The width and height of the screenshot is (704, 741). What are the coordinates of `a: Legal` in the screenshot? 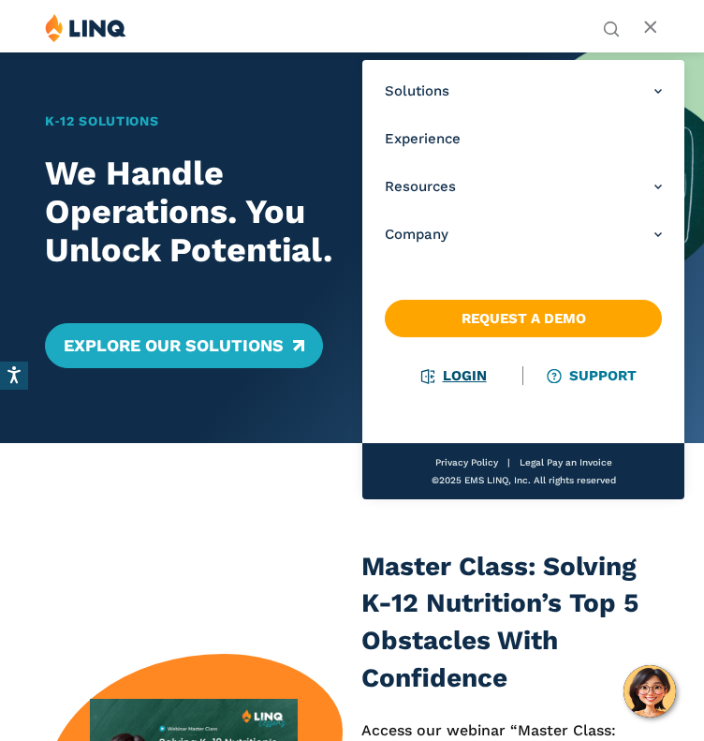 It's located at (531, 462).